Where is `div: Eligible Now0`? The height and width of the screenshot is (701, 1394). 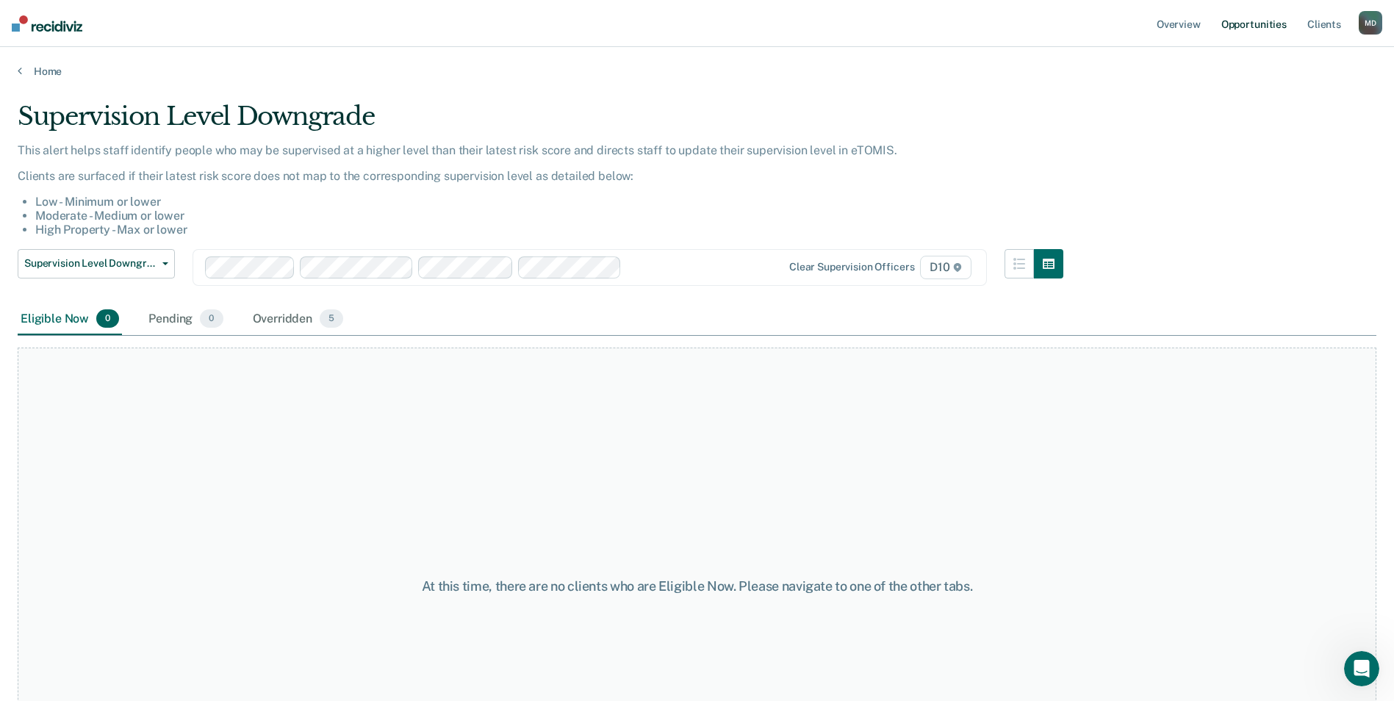 div: Eligible Now0 is located at coordinates (70, 320).